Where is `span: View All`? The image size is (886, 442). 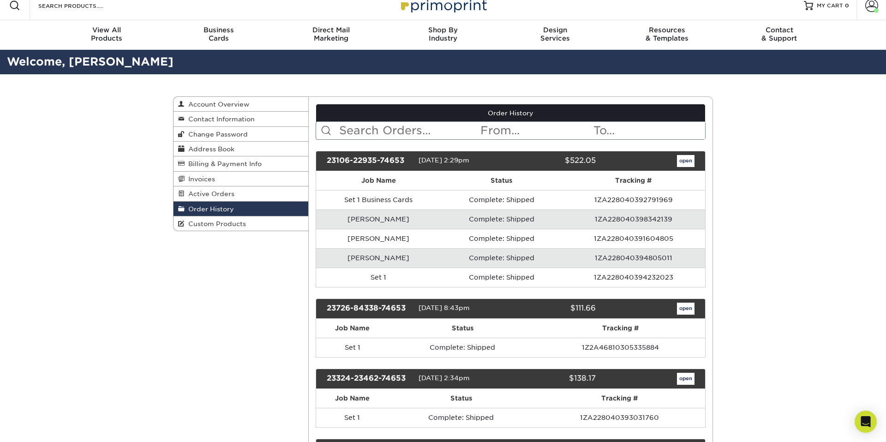 span: View All is located at coordinates (107, 30).